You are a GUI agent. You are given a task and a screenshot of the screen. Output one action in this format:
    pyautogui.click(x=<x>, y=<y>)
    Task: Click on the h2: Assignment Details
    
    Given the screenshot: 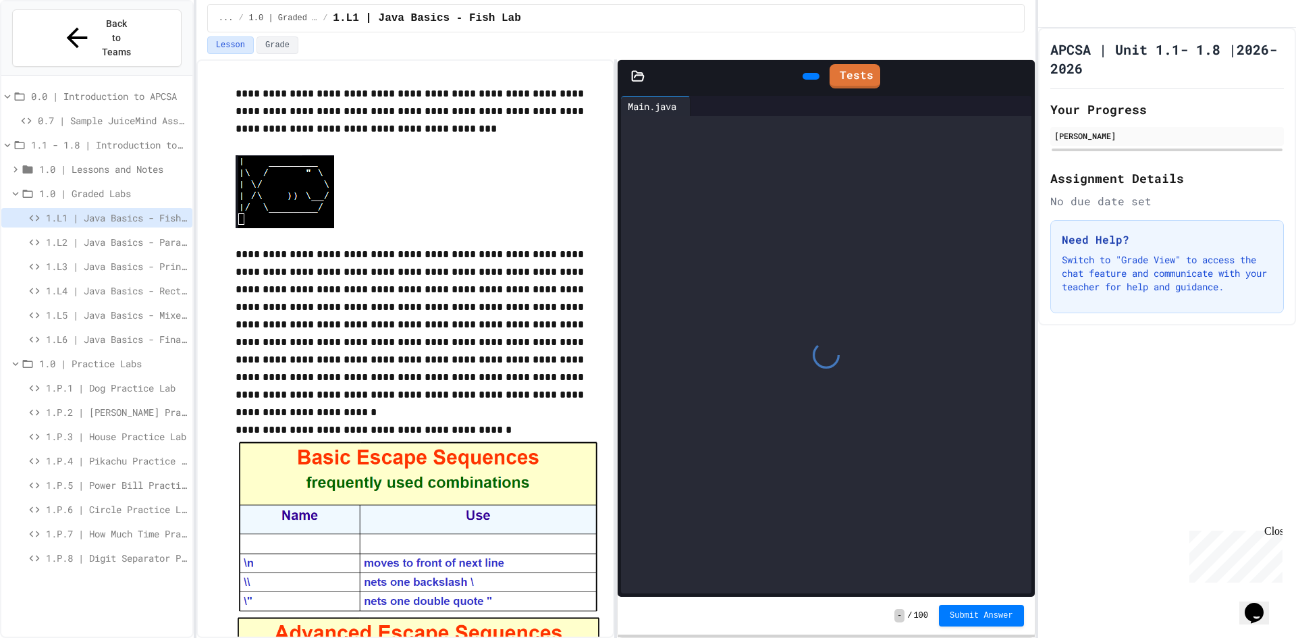 What is the action you would take?
    pyautogui.click(x=1167, y=178)
    